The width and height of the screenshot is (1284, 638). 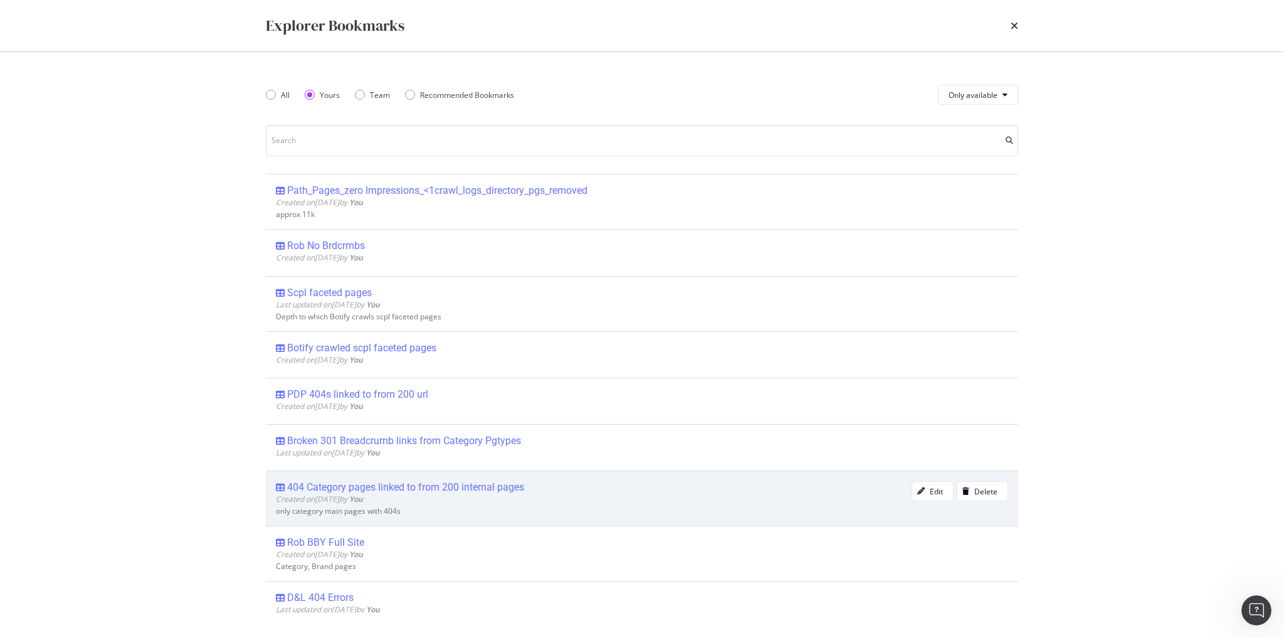 What do you see at coordinates (642, 566) in the screenshot?
I see `div: Category, Brand pages` at bounding box center [642, 566].